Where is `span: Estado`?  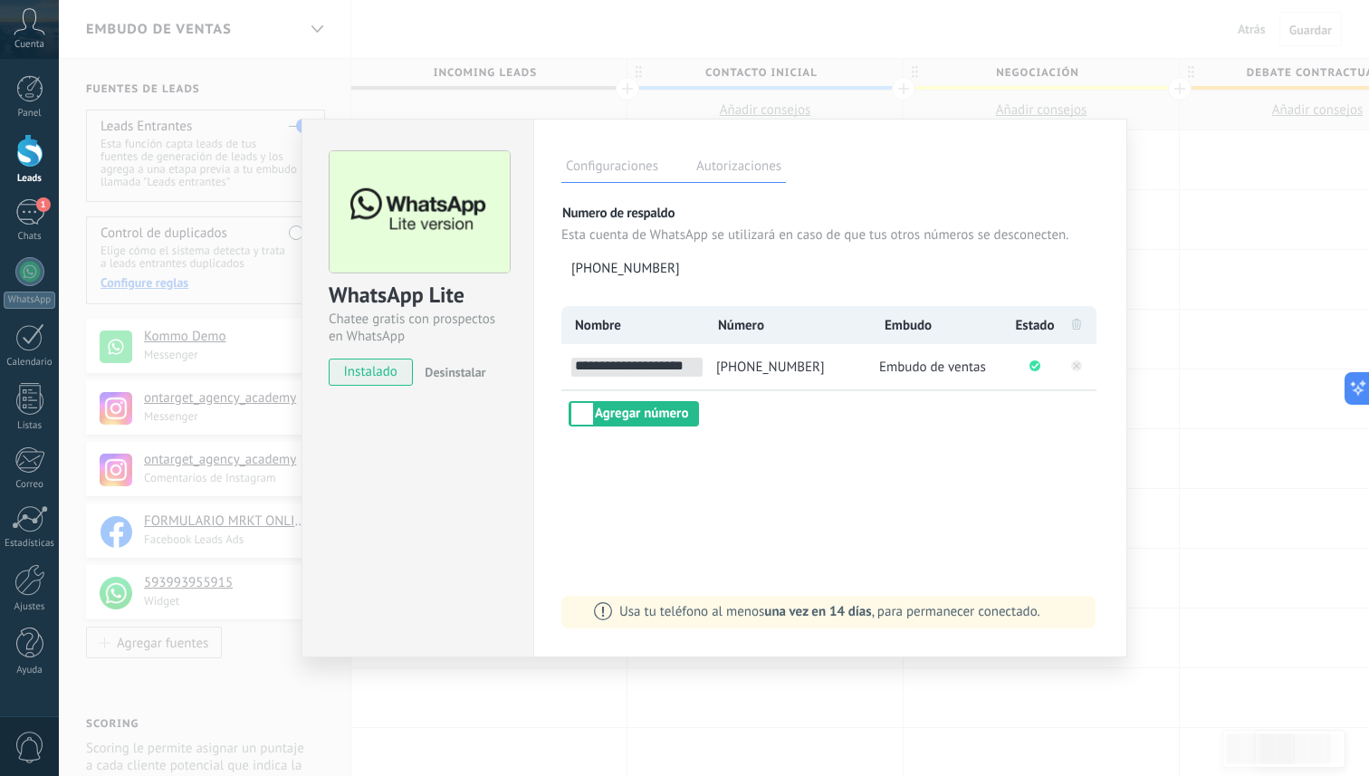
span: Estado is located at coordinates (1035, 325).